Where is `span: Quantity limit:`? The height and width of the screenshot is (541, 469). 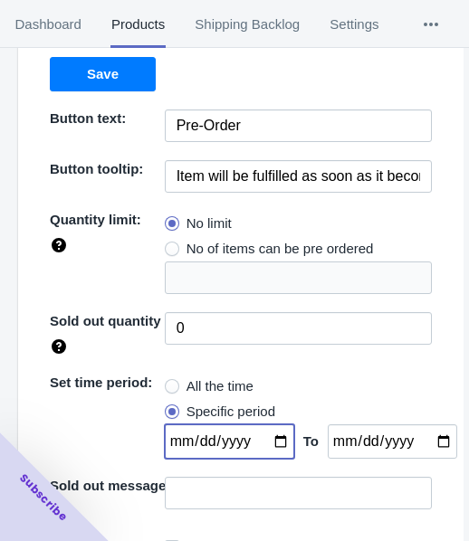
span: Quantity limit: is located at coordinates (95, 219).